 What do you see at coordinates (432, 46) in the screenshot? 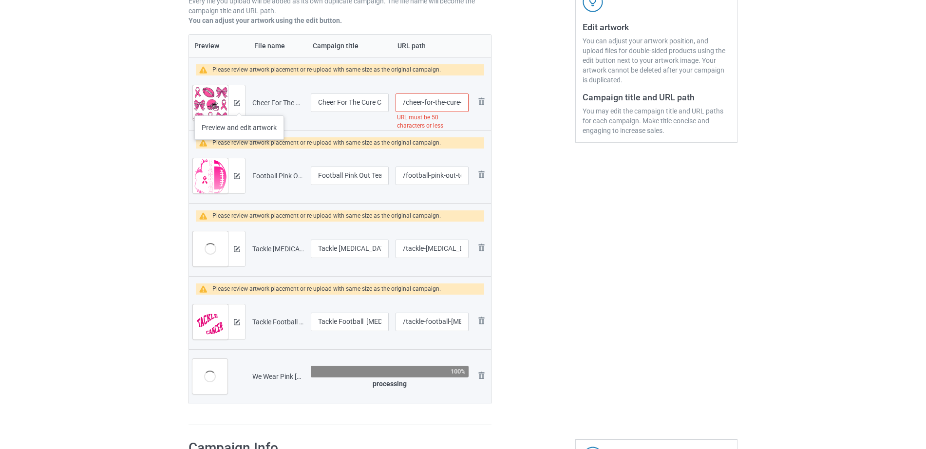
I see `th: URL path` at bounding box center [432, 46].